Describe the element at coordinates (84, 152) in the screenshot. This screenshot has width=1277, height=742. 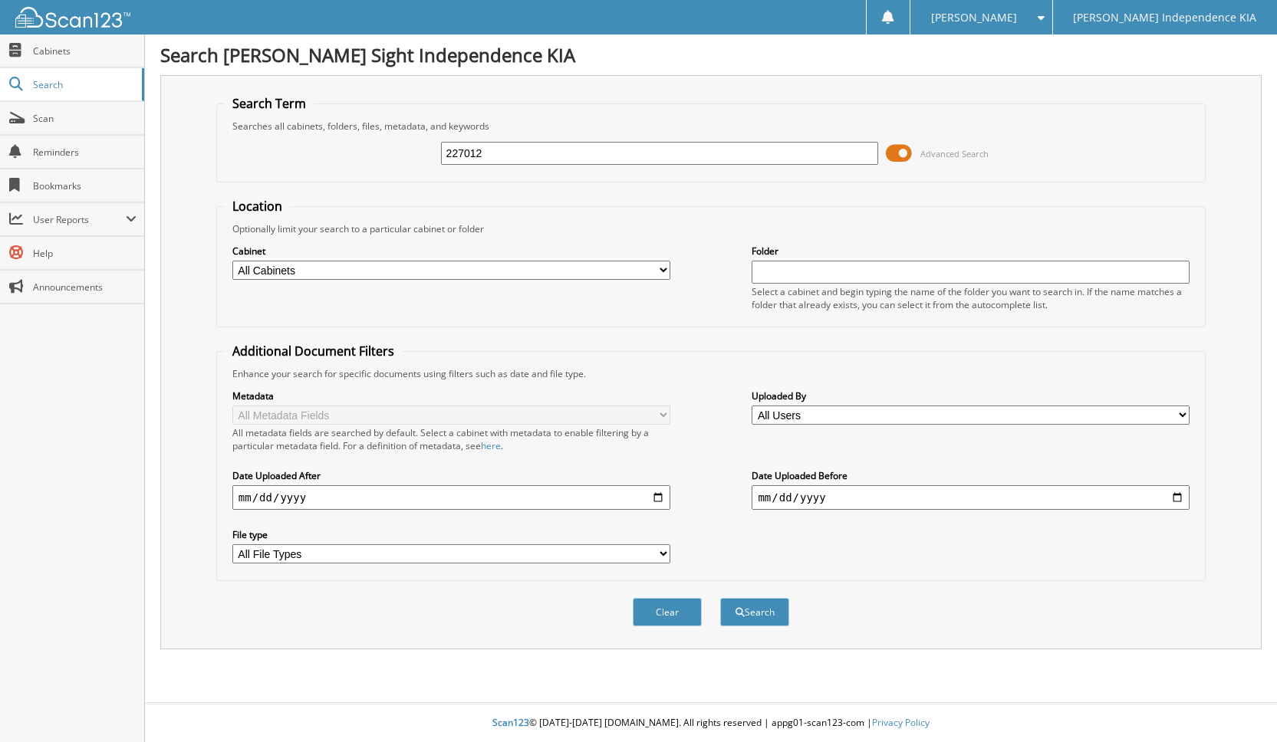
I see `span: Reminders` at that location.